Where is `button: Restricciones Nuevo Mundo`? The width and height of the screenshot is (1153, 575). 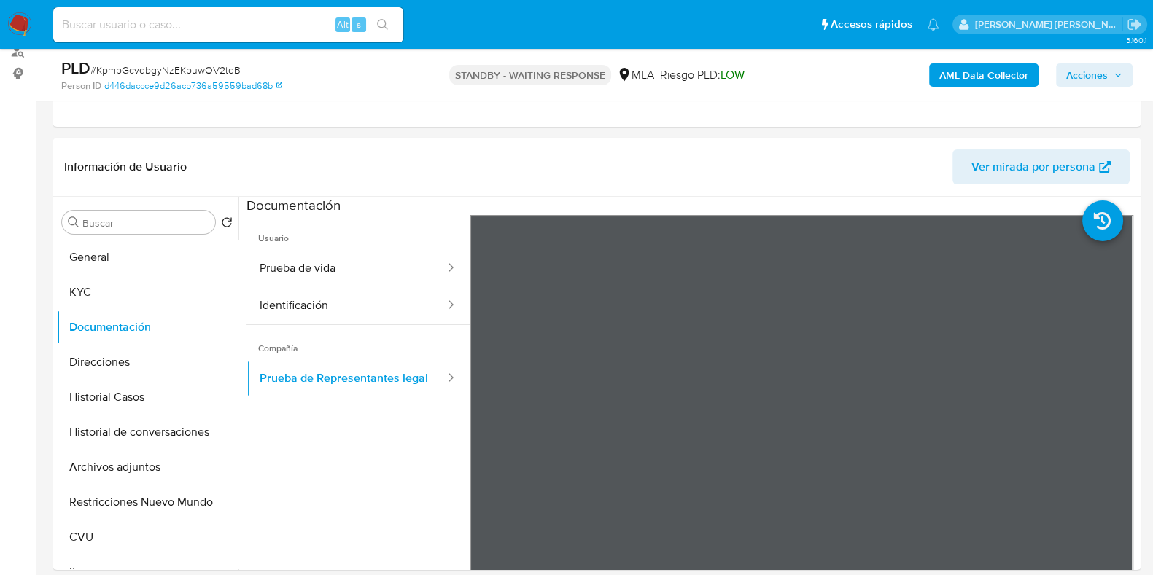
button: Restricciones Nuevo Mundo is located at coordinates (147, 502).